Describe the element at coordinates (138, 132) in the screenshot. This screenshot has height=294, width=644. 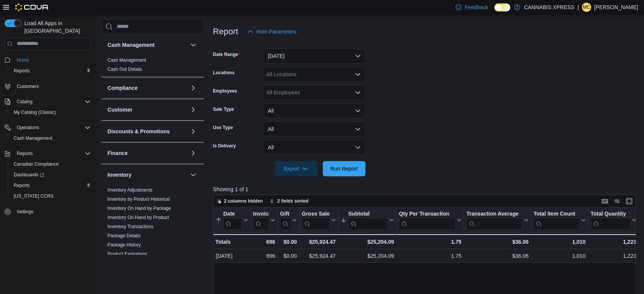
I see `h3: Discounts & Promotions` at that location.